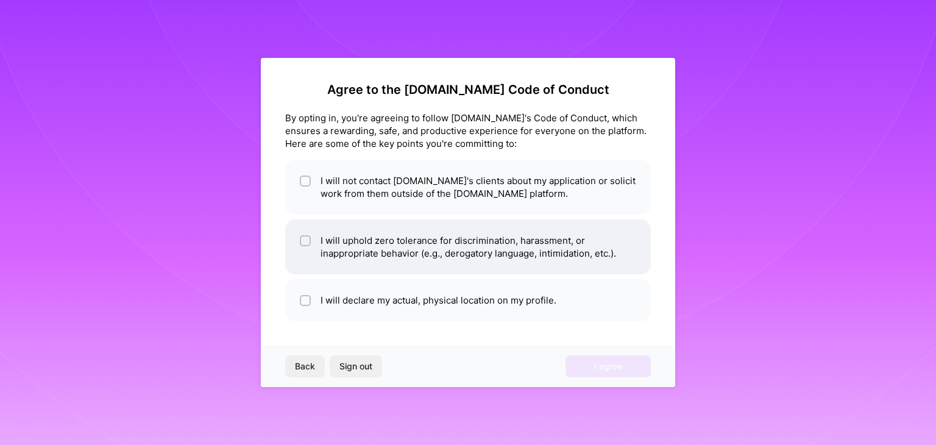 The image size is (936, 445). Describe the element at coordinates (305, 366) in the screenshot. I see `button: Back` at that location.